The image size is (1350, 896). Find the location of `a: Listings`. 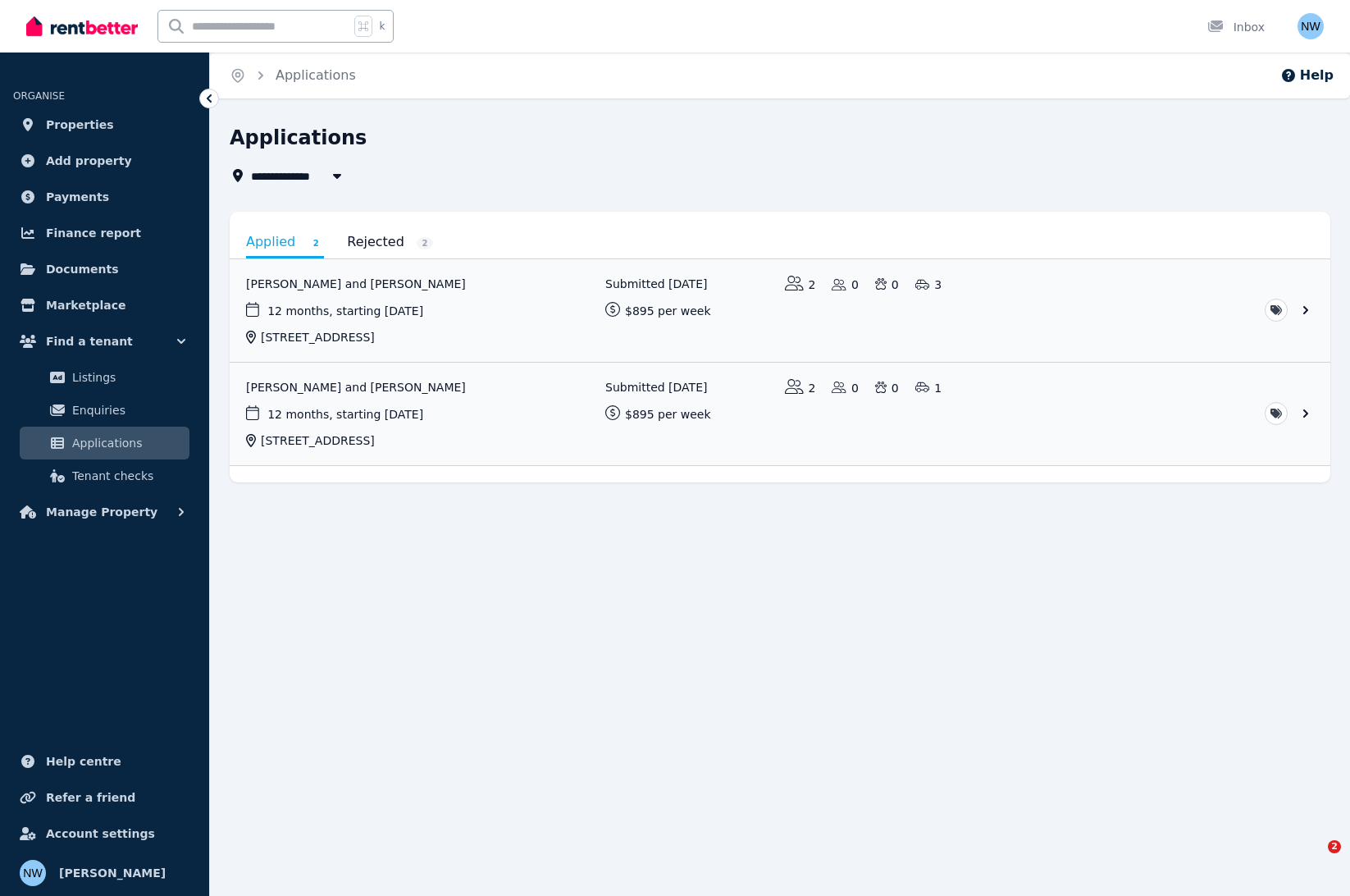

a: Listings is located at coordinates (105, 377).